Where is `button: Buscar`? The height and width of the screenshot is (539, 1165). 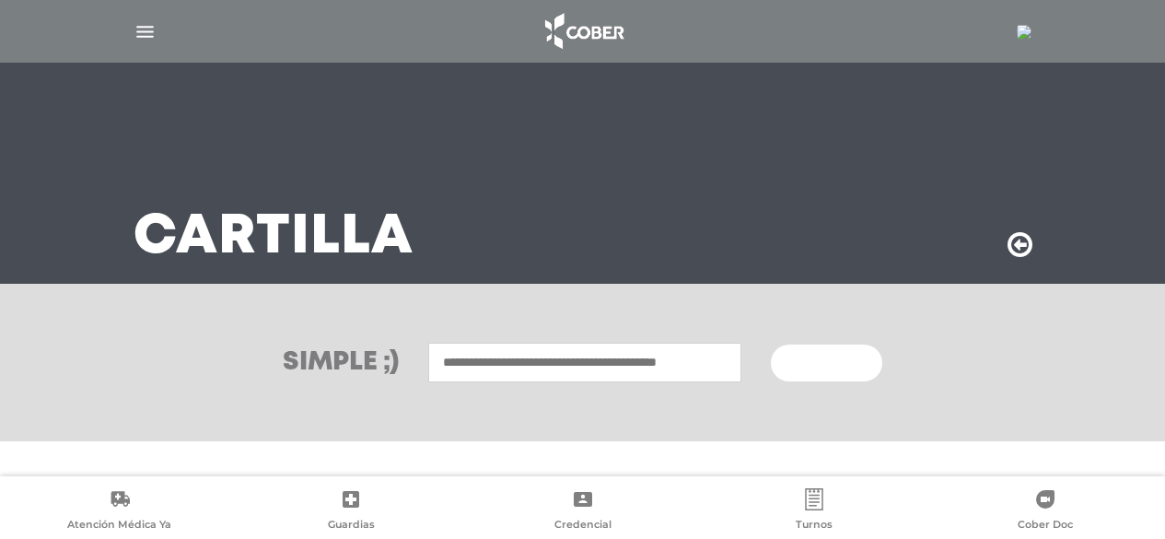
button: Buscar is located at coordinates (826, 363).